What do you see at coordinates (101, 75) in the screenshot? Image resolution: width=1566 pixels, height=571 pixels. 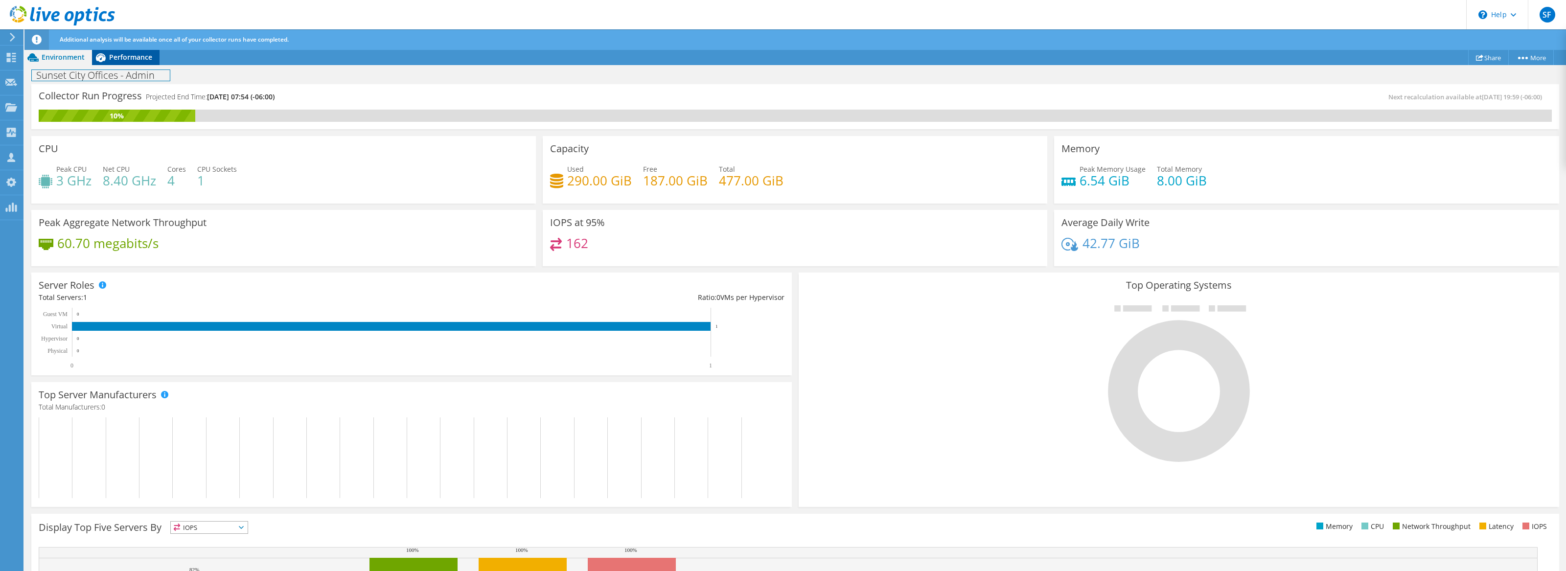 I see `h1: Sunset City Offices - Admin` at bounding box center [101, 75].